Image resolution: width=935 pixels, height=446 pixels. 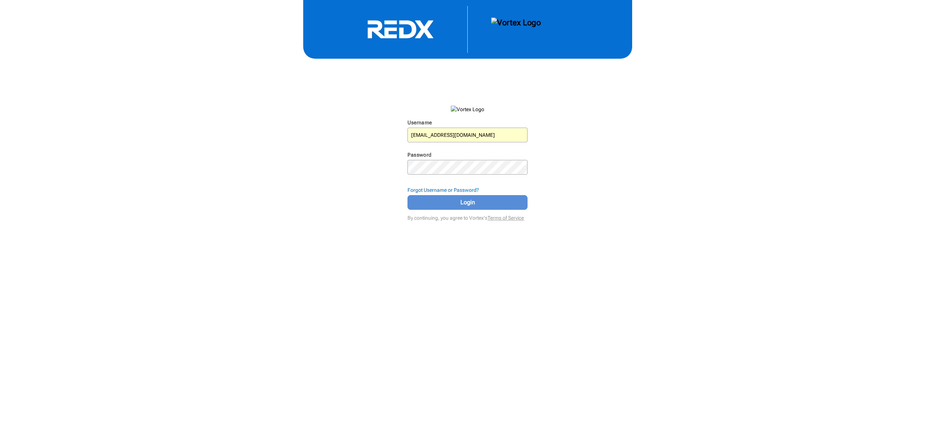 What do you see at coordinates (467, 216) in the screenshot?
I see `div: By continuing, you agree to Vortex's` at bounding box center [467, 216].